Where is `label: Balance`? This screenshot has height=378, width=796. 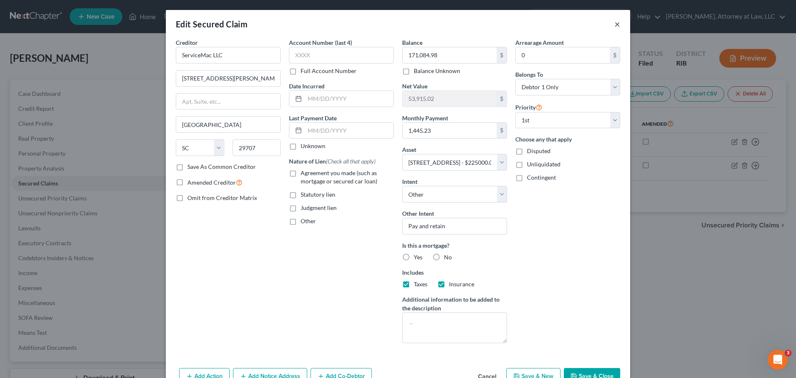
label: Balance is located at coordinates (412, 42).